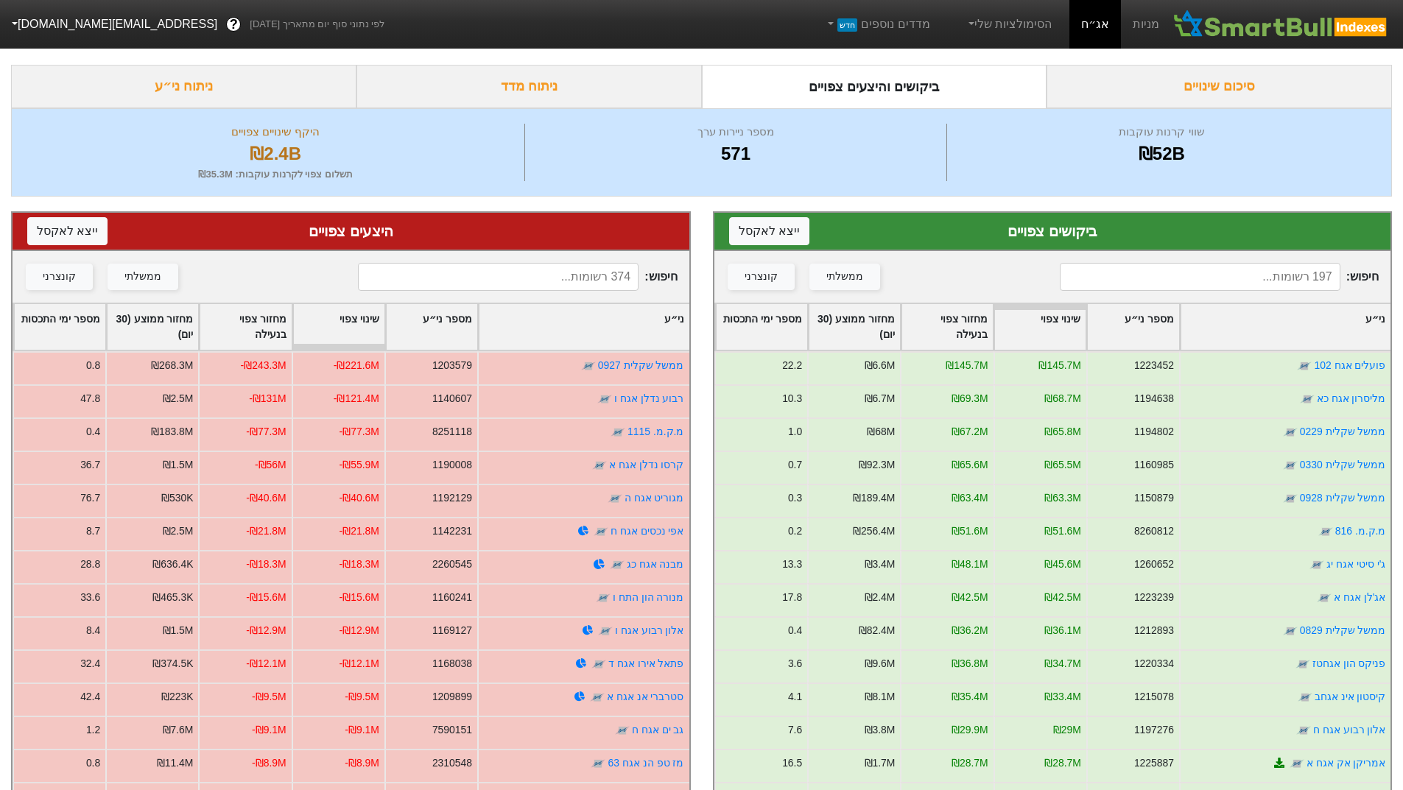 This screenshot has height=790, width=1403. Describe the element at coordinates (1153, 465) in the screenshot. I see `div: 1160985` at that location.